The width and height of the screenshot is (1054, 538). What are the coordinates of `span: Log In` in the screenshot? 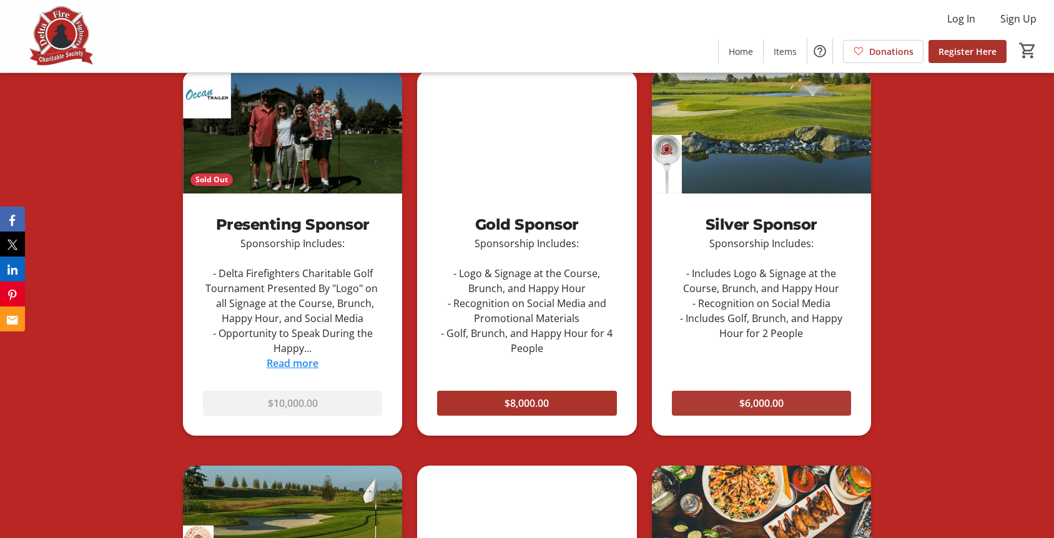 It's located at (961, 19).